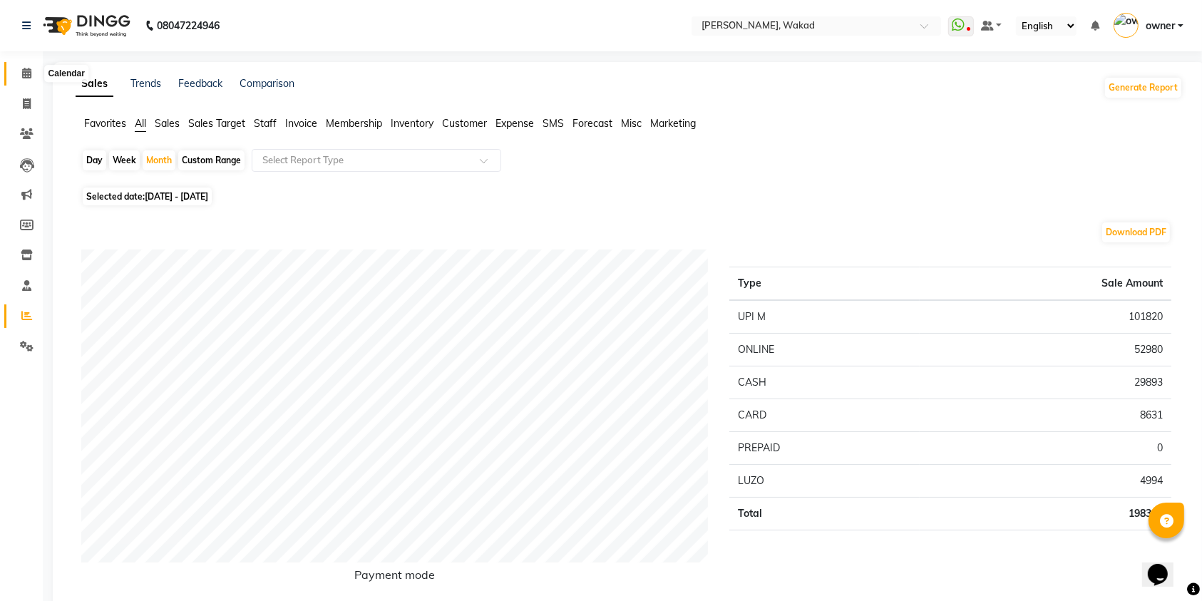  Describe the element at coordinates (412, 123) in the screenshot. I see `span: Inventory` at that location.